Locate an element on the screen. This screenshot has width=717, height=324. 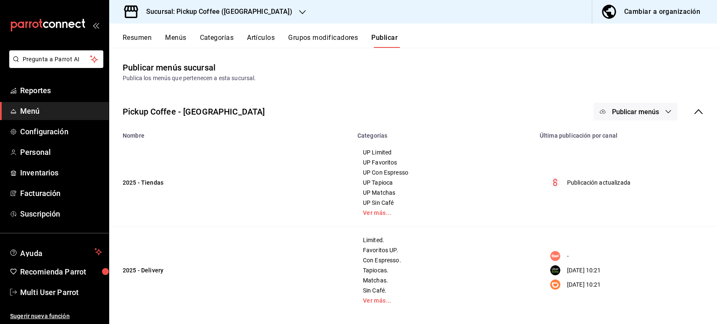
span: Facturación is located at coordinates (61, 193).